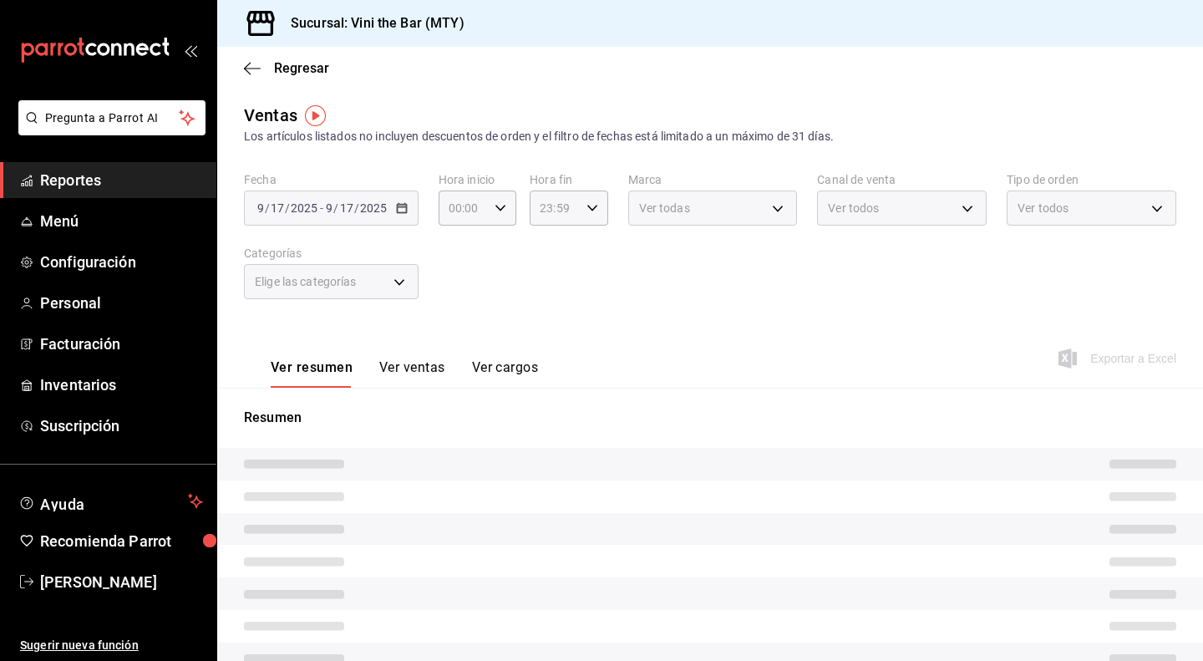 The image size is (1203, 661). I want to click on p: Resumen, so click(710, 418).